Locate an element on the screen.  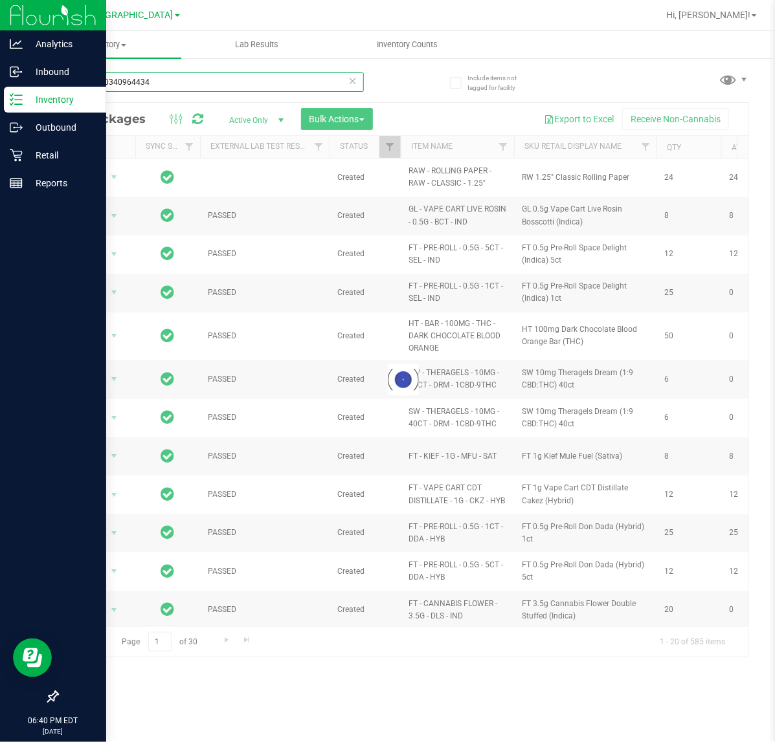
input: Search Package ID, Item Name, SKU, Lot or Part Number... is located at coordinates (210, 82).